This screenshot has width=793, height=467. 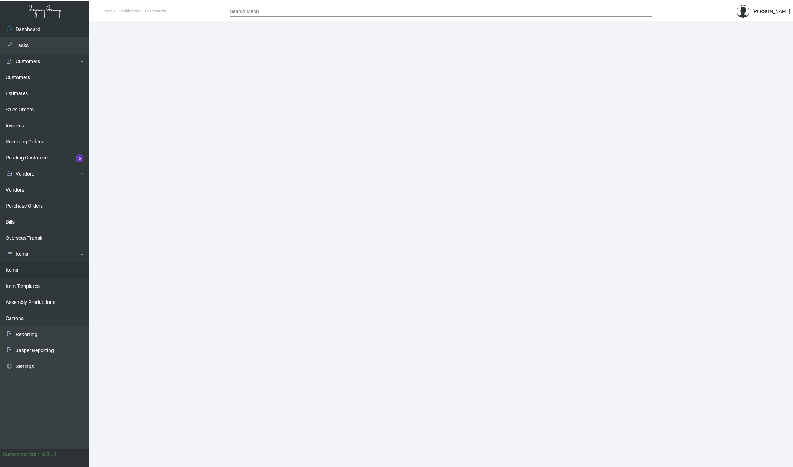 I want to click on div: Current version:, so click(x=21, y=454).